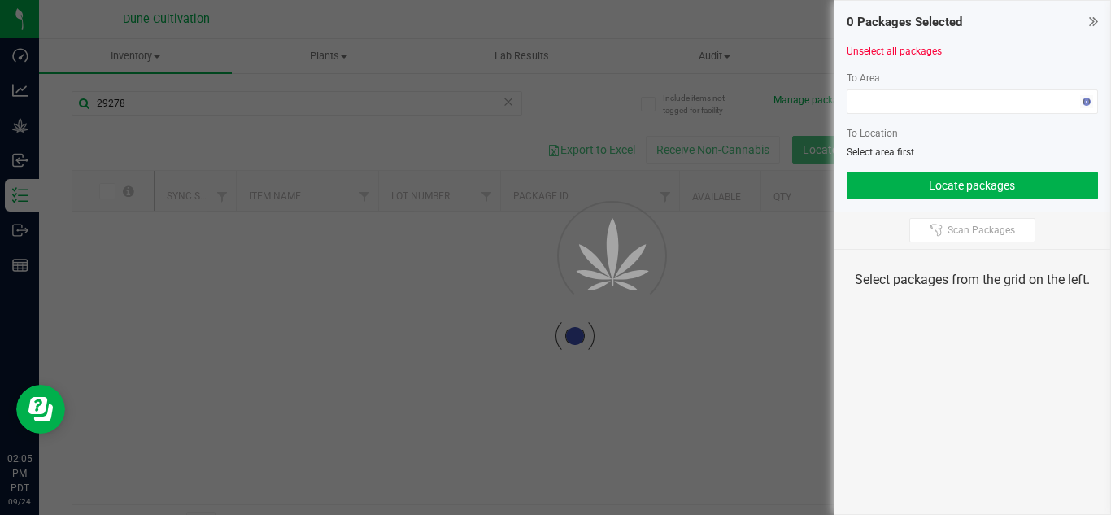 Image resolution: width=1111 pixels, height=515 pixels. What do you see at coordinates (973, 185) in the screenshot?
I see `button: Locate packages` at bounding box center [973, 185].